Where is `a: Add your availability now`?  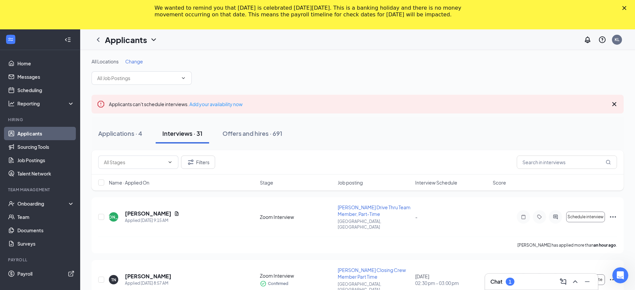 a: Add your availability now is located at coordinates (216, 104).